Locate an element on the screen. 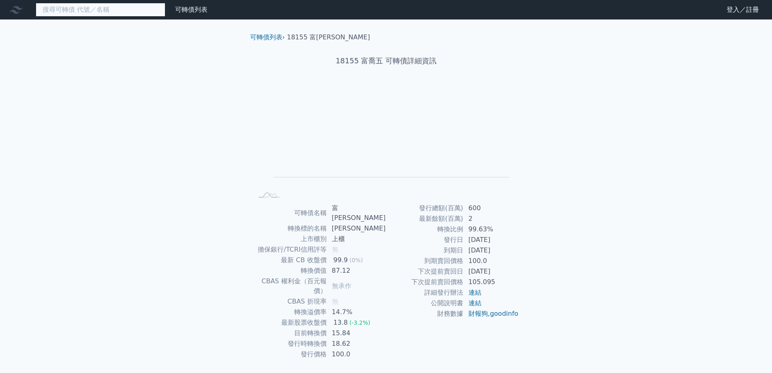  g: Chart is located at coordinates (388, 140).